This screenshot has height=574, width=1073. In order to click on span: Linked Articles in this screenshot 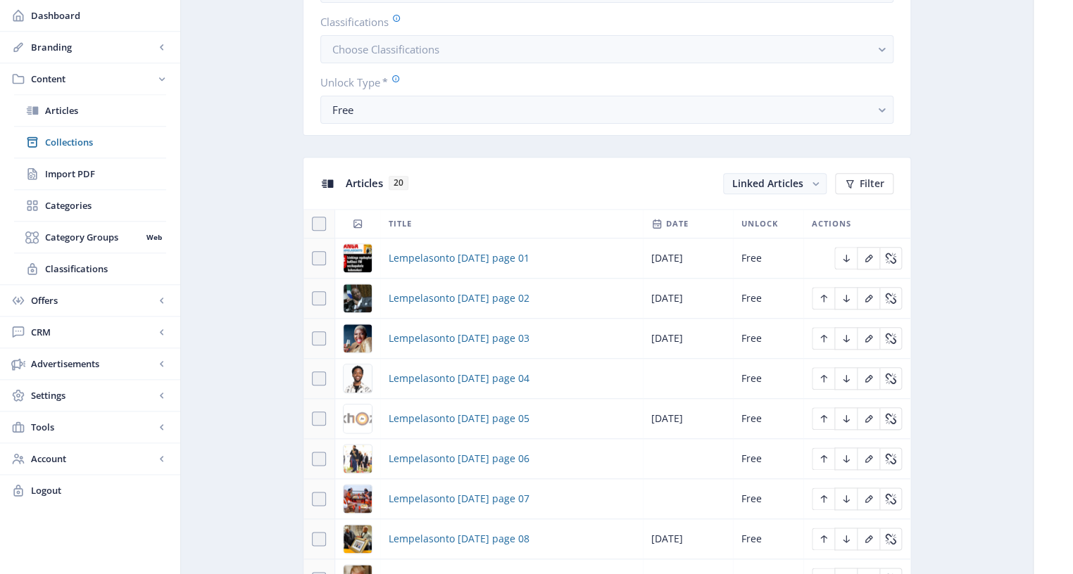, I will do `click(767, 183)`.